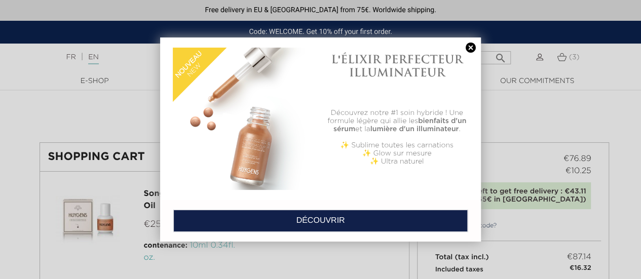  Describe the element at coordinates (414, 129) in the screenshot. I see `b: lumière d'un illuminateur` at that location.